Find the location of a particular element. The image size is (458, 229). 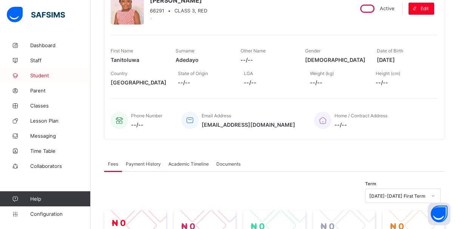

span: Phone Number is located at coordinates (147, 116).